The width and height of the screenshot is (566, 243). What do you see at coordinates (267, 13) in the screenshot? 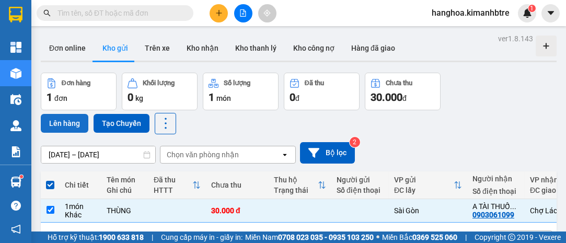
I see `span: aim` at bounding box center [267, 13].